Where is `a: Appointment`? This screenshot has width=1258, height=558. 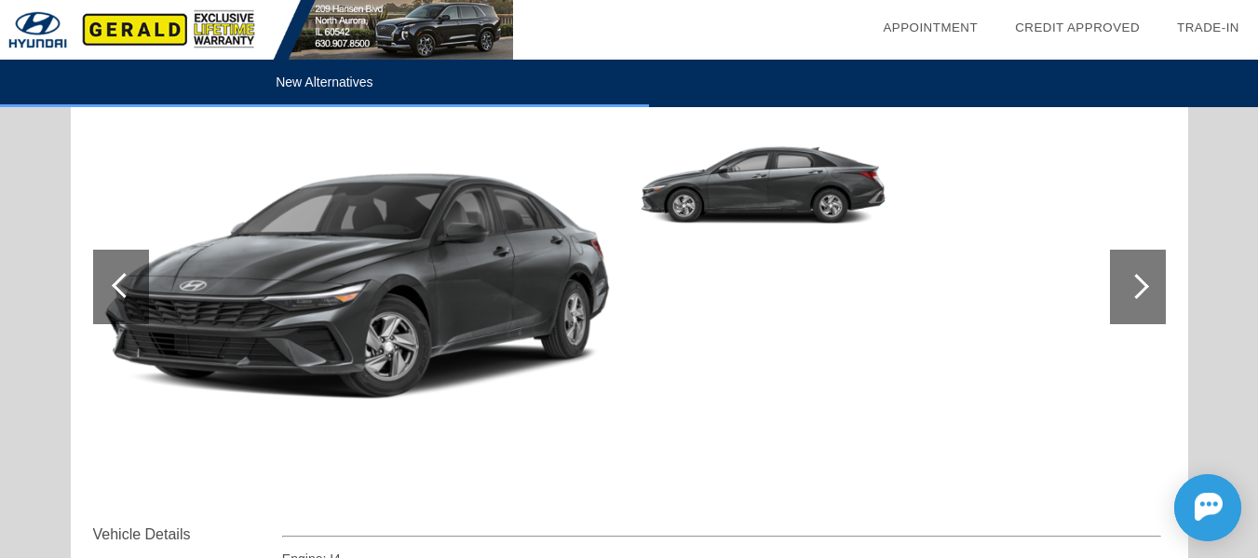
a: Appointment is located at coordinates (930, 27).